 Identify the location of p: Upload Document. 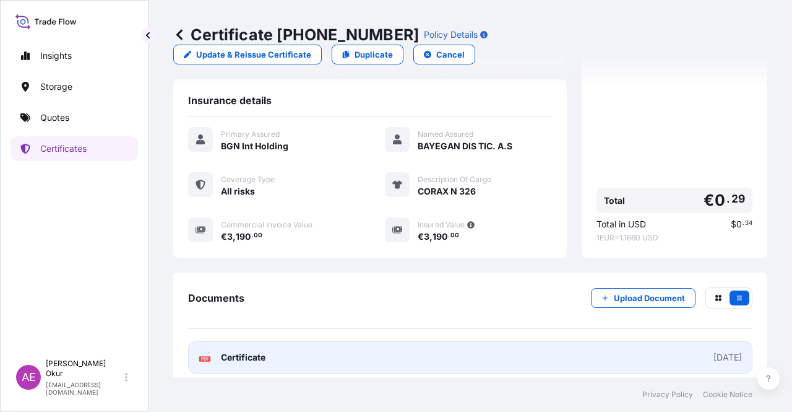
(649, 298).